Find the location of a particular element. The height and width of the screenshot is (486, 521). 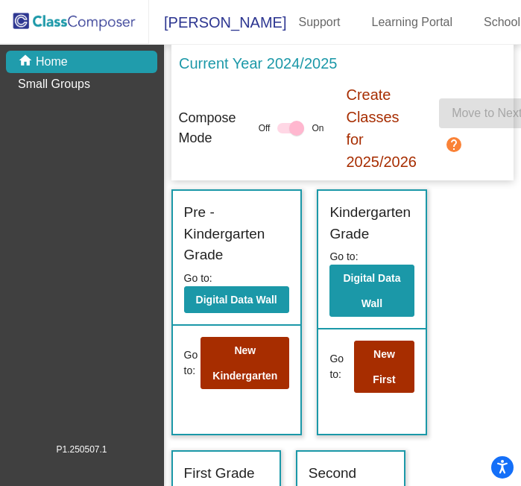

p: Create Classes for 2025/2026 is located at coordinates (381, 128).